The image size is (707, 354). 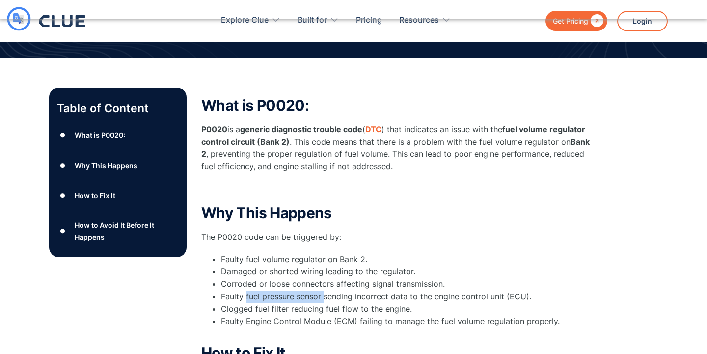 I want to click on a: Pricing, so click(x=369, y=20).